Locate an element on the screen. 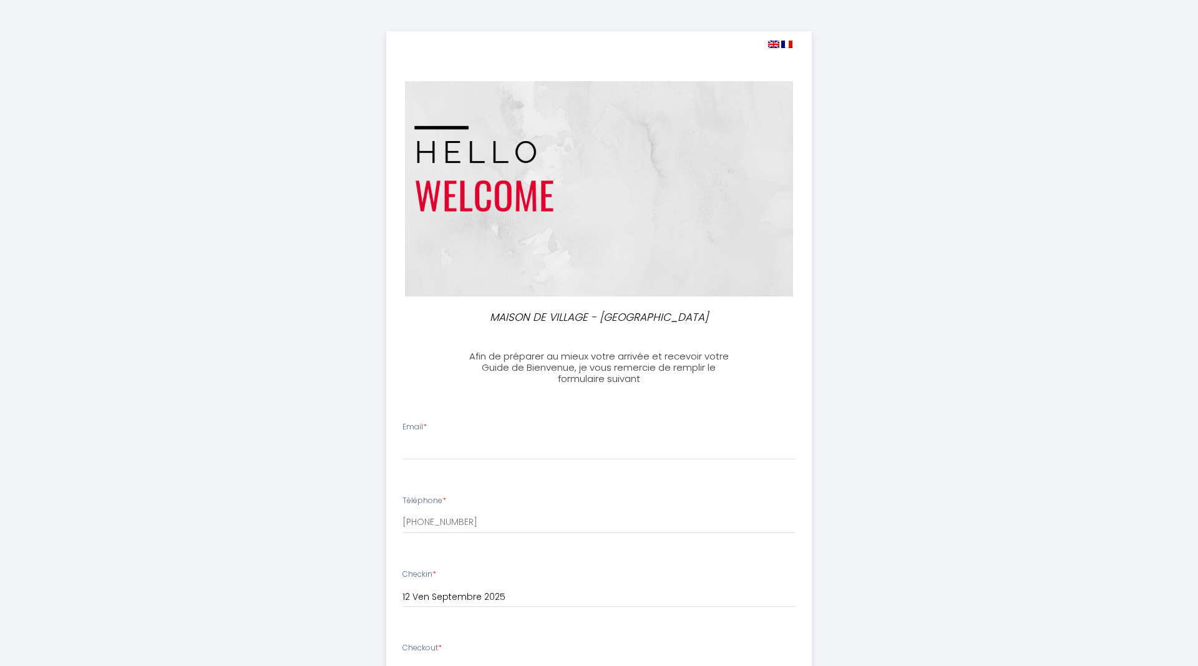  label: Checkin is located at coordinates (419, 574).